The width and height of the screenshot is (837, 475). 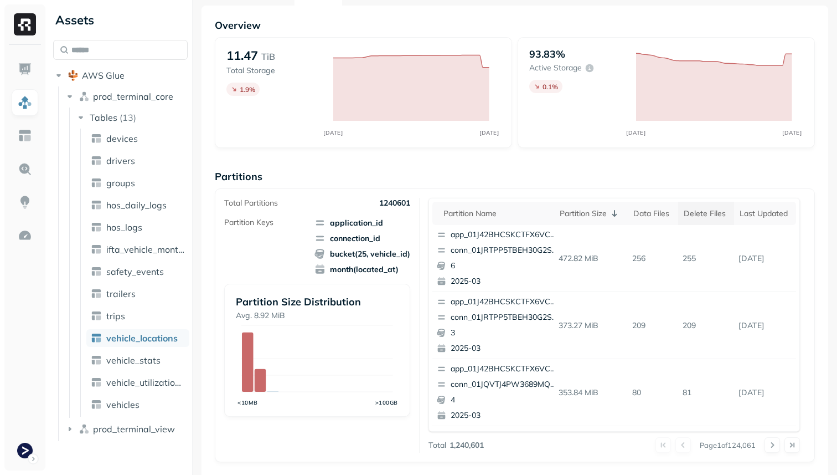 What do you see at coordinates (121, 161) in the screenshot?
I see `span: drivers` at bounding box center [121, 161].